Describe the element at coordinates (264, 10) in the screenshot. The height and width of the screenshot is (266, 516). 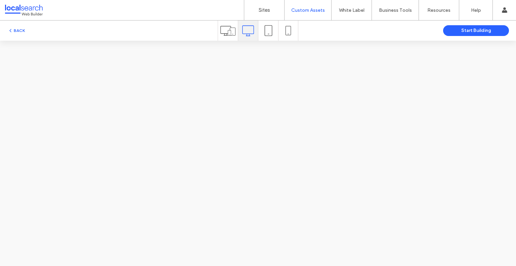
I see `label: Sites` at that location.